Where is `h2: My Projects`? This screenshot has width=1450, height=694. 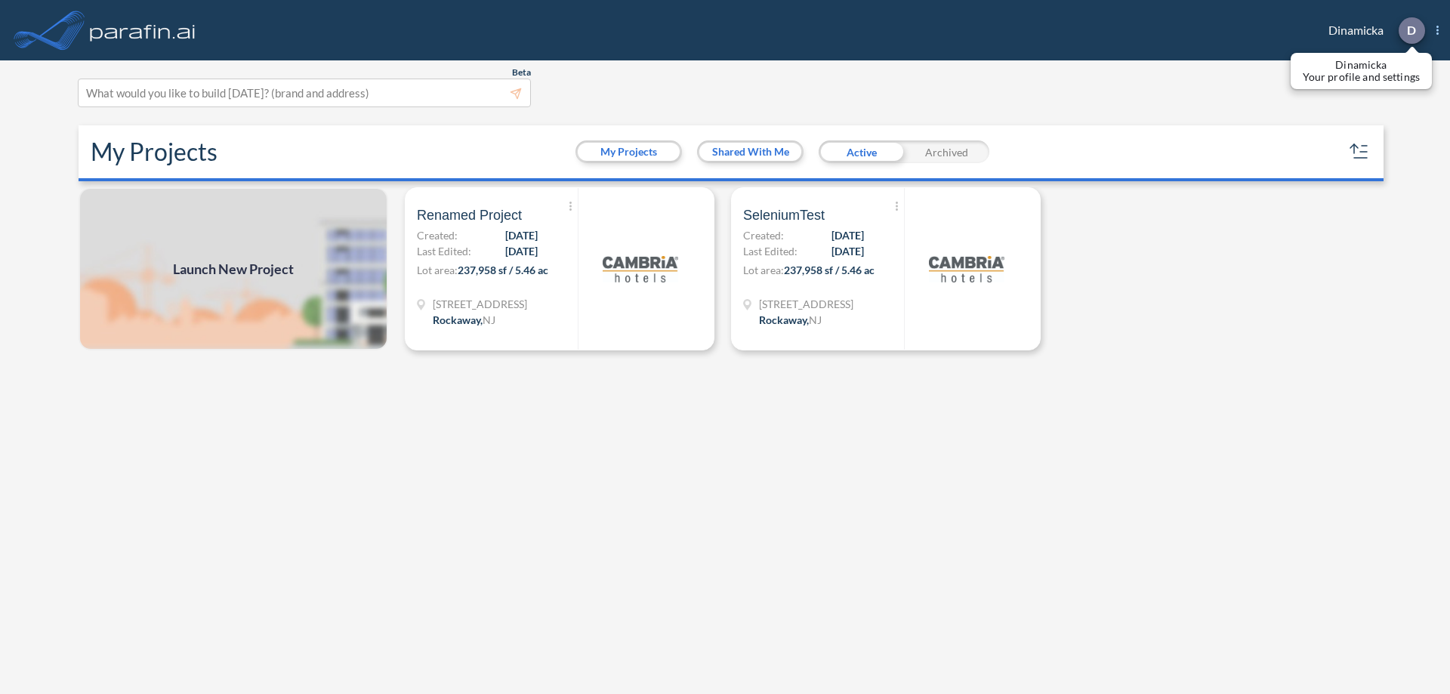
h2: My Projects is located at coordinates (154, 152).